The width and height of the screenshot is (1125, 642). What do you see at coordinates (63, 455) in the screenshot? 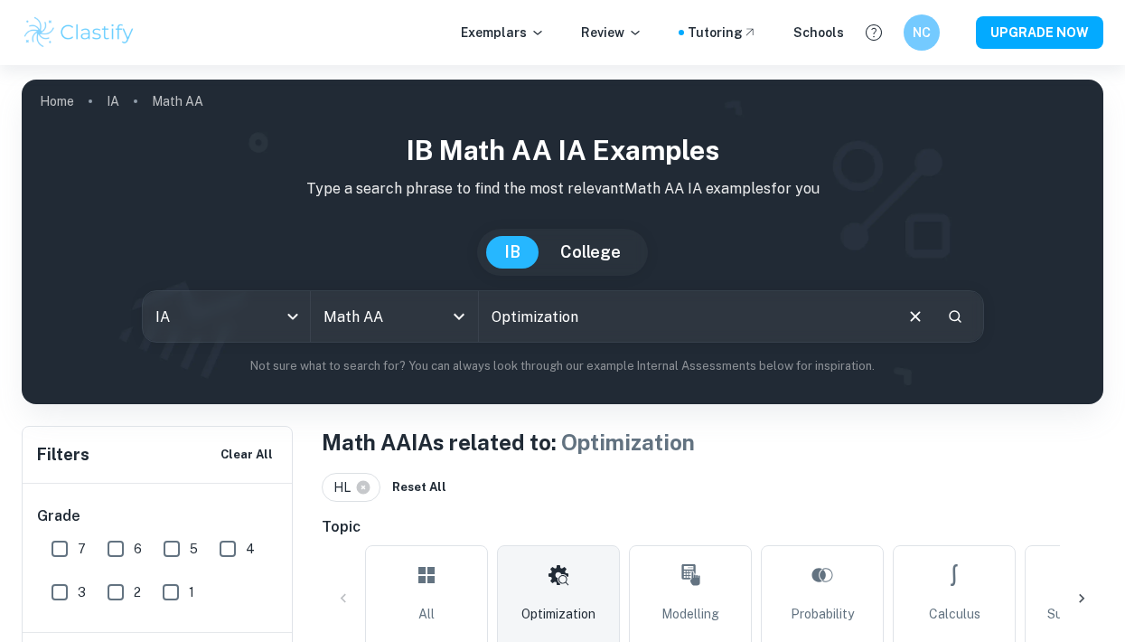
I see `h6: Filters` at bounding box center [63, 455].